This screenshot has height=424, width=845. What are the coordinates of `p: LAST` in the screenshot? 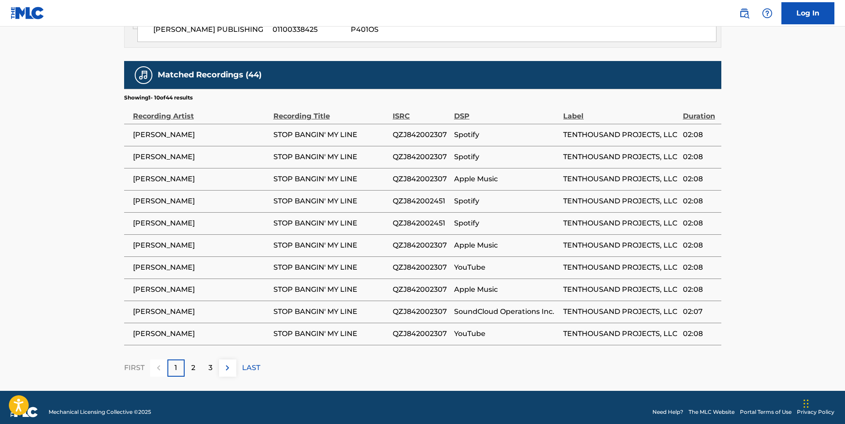 It's located at (251, 368).